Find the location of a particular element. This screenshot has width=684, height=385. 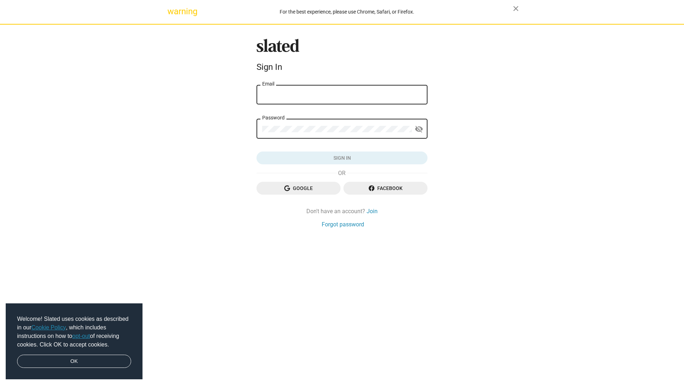

div: cookieconsent is located at coordinates (74, 341).